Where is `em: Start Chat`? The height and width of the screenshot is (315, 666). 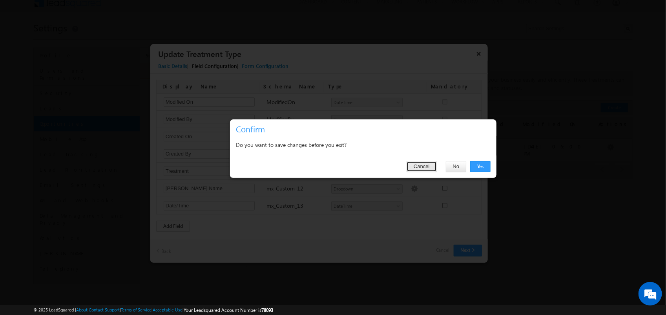
em: Start Chat is located at coordinates (124, 247).